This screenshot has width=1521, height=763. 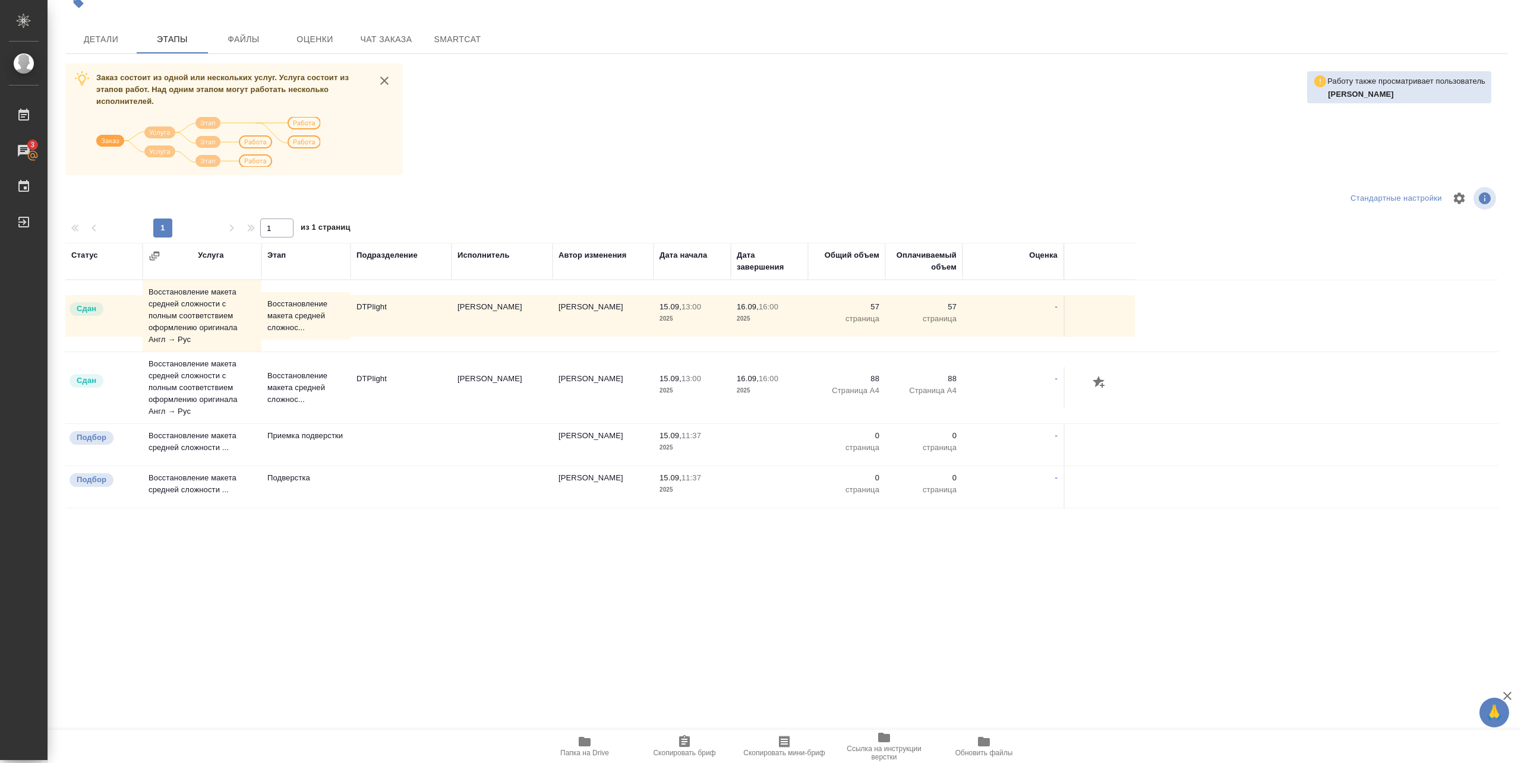 I want to click on button: Сгруппировать, so click(x=154, y=256).